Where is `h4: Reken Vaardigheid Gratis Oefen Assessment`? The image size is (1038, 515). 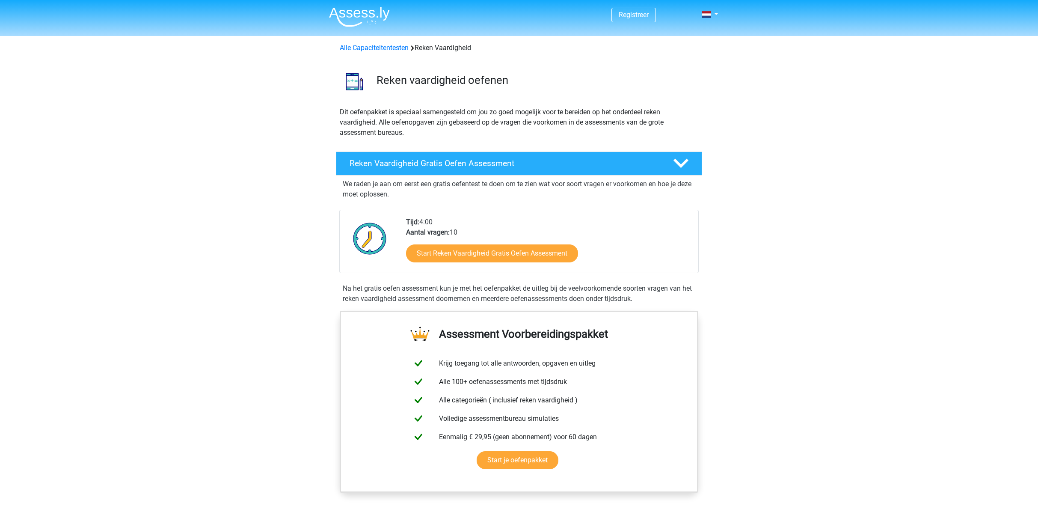
h4: Reken Vaardigheid Gratis Oefen Assessment is located at coordinates (505, 163).